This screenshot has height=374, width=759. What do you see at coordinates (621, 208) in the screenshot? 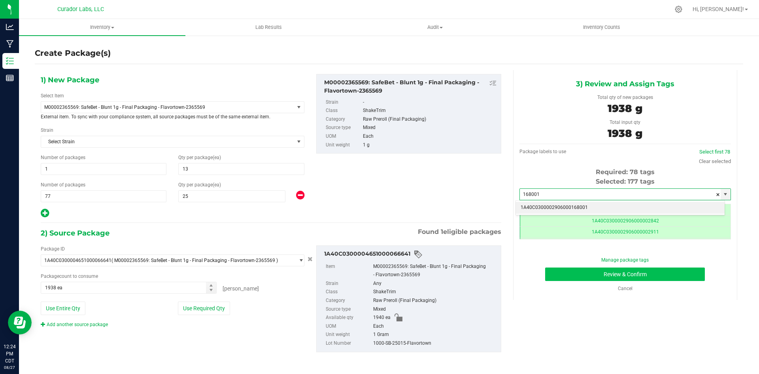
I see `li: 1A40C0300002906000168001` at bounding box center [621, 208].